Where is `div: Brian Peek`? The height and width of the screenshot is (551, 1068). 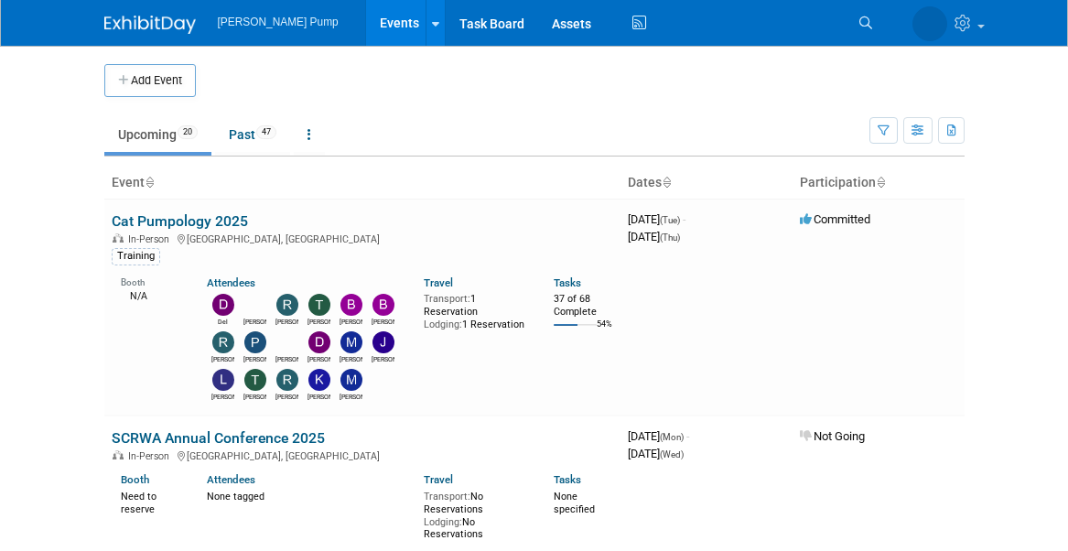 div: Brian Peek is located at coordinates (382, 321).